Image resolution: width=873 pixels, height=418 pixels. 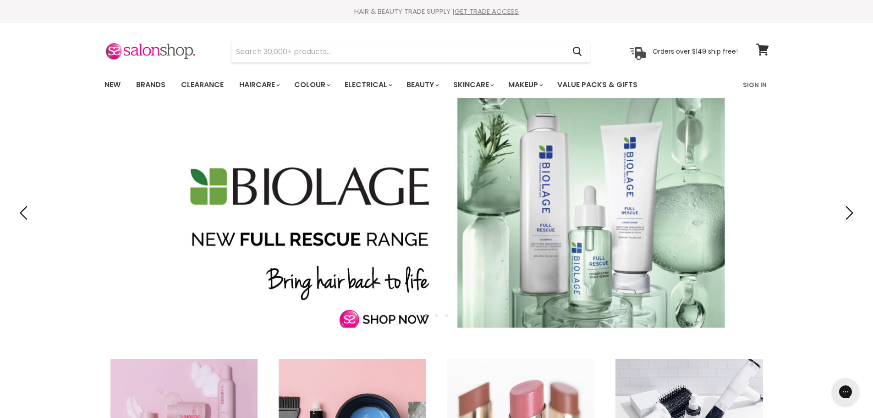 What do you see at coordinates (695, 51) in the screenshot?
I see `p: Orders over $149 ship free!` at bounding box center [695, 51].